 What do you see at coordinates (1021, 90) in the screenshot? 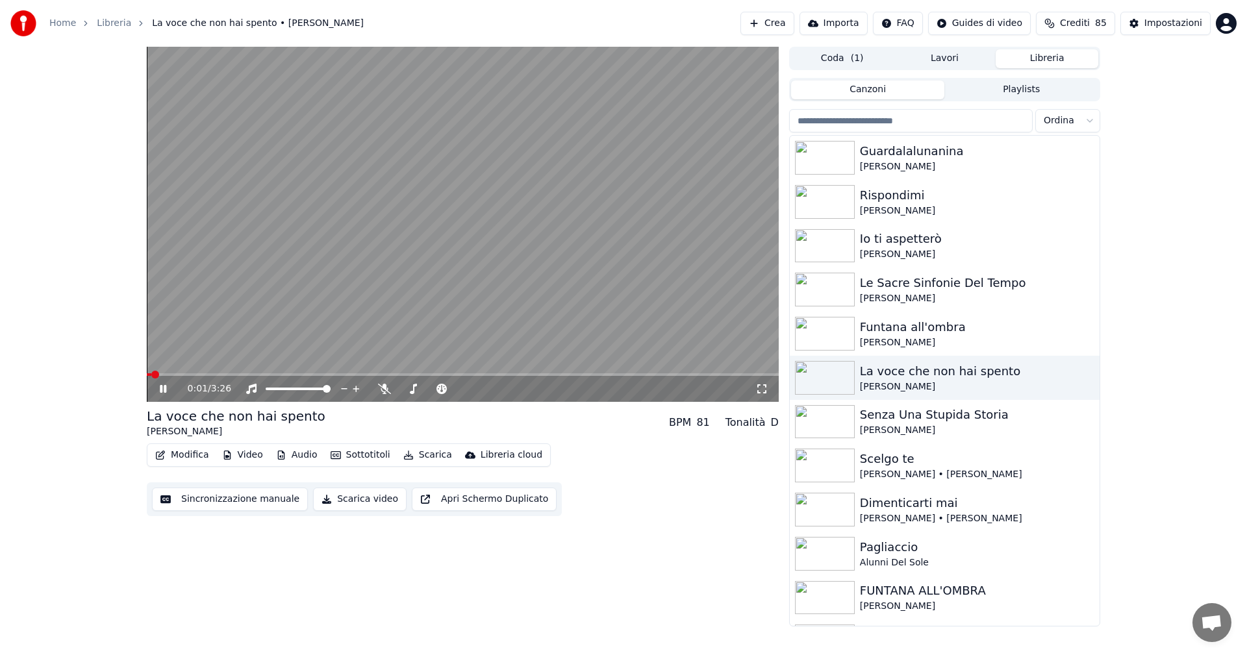
I see `button: Playlists` at bounding box center [1021, 90].